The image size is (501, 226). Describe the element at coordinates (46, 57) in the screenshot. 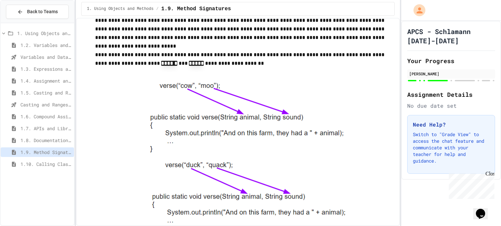

I see `span: Variables and Data Types - Quiz` at that location.